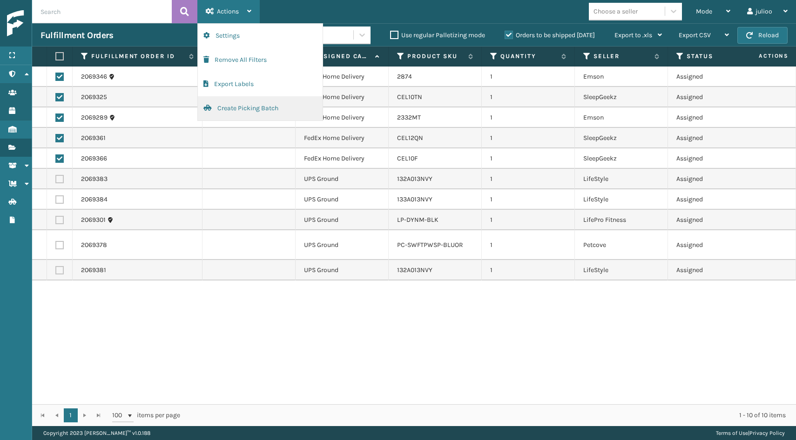 The width and height of the screenshot is (796, 440). Describe the element at coordinates (71, 416) in the screenshot. I see `a: 1` at that location.